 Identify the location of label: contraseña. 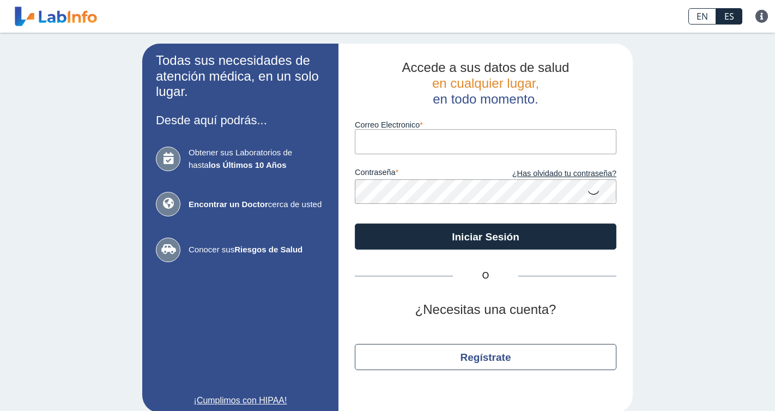
(420, 174).